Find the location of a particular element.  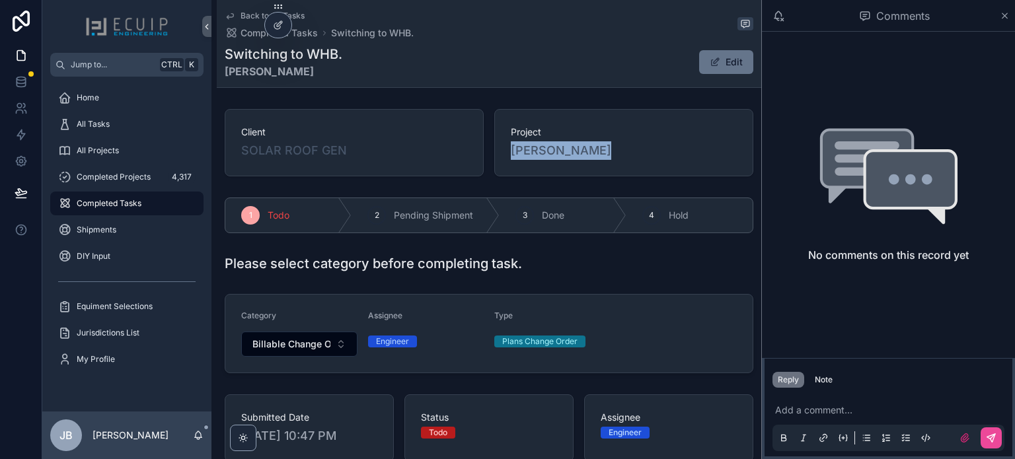

div: Todo is located at coordinates (438, 433).